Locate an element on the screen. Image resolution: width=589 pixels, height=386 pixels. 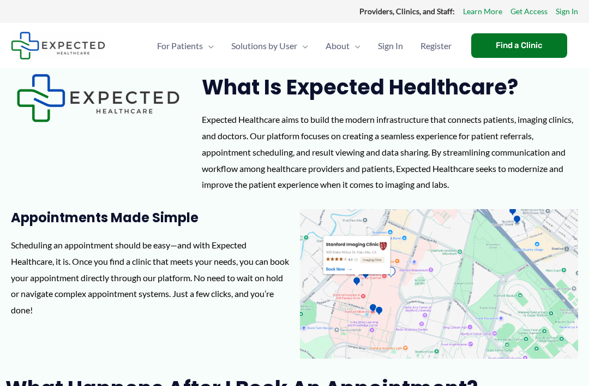
a: For PatientsMenu Toggle is located at coordinates (185, 46).